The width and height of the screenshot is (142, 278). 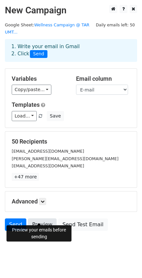 What do you see at coordinates (26, 104) in the screenshot?
I see `a: Templates` at bounding box center [26, 104].